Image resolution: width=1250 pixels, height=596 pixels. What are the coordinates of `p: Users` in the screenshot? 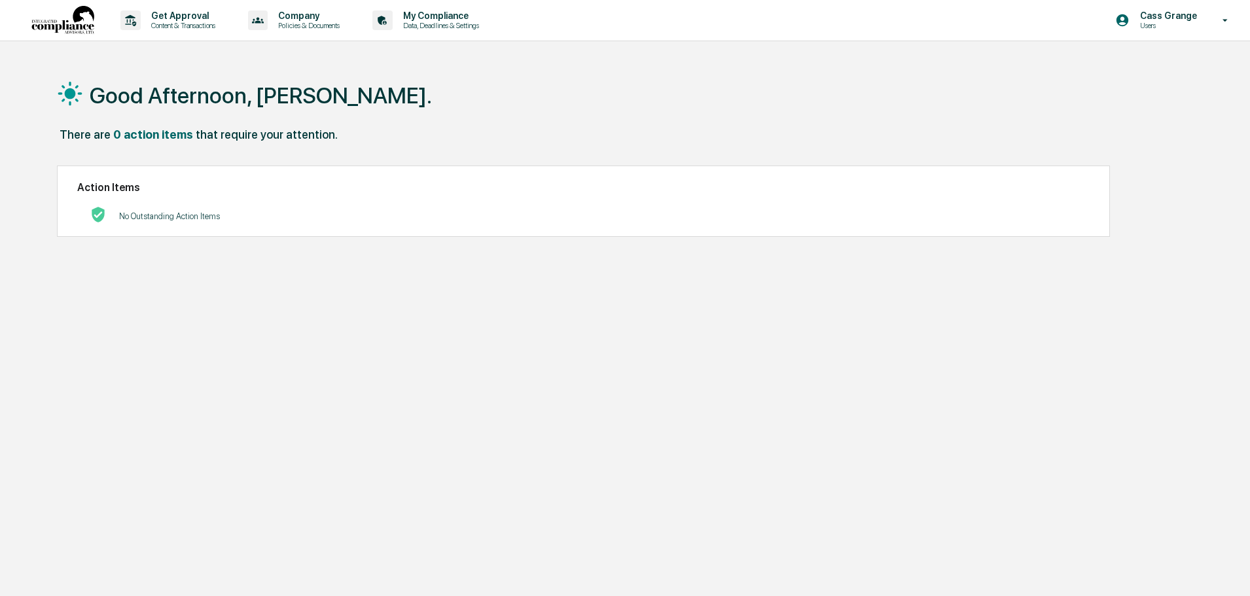 It's located at (1166, 26).